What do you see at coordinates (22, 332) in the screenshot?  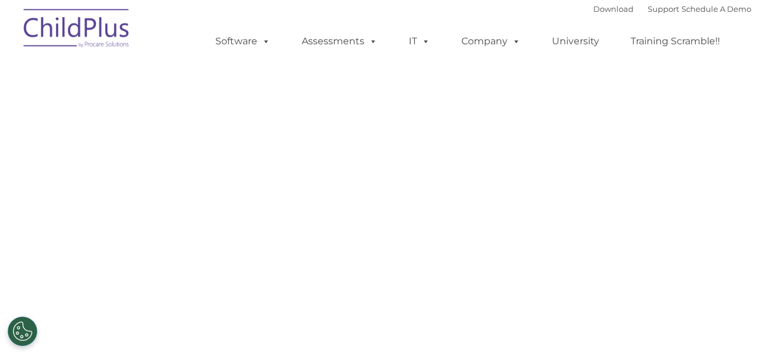 I see `button: Cookies Settings` at bounding box center [22, 332].